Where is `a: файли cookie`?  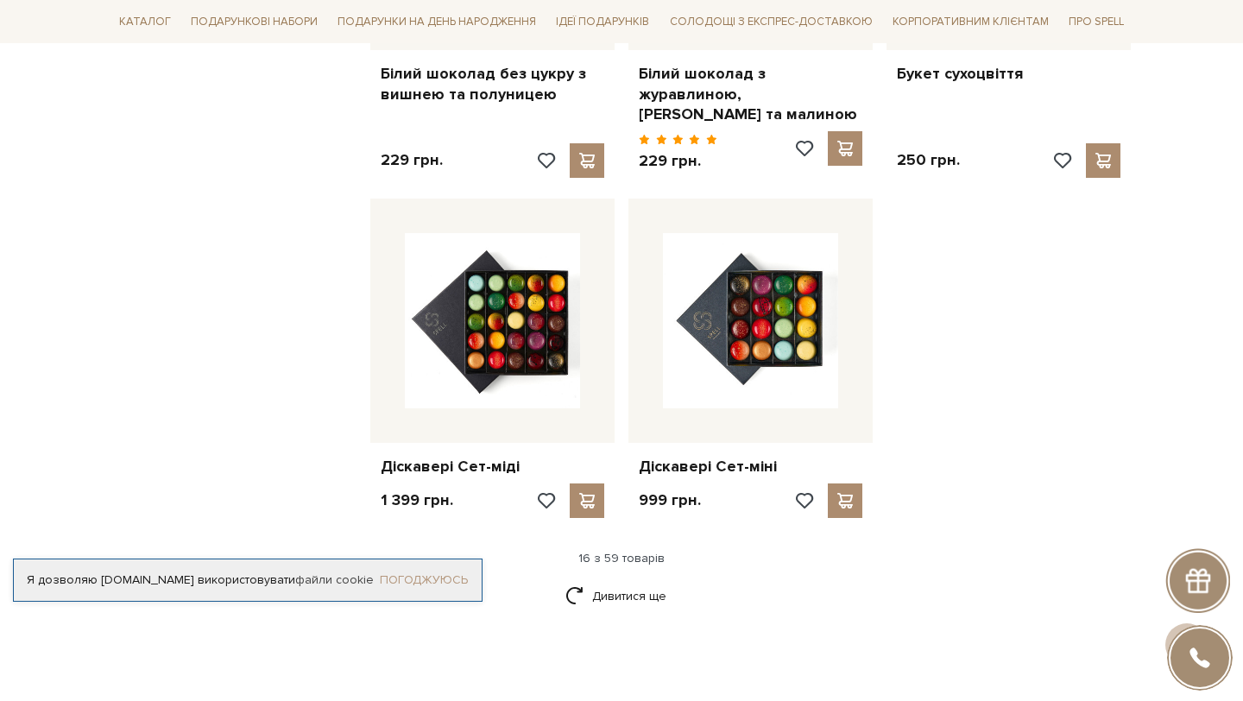 a: файли cookie is located at coordinates (334, 579).